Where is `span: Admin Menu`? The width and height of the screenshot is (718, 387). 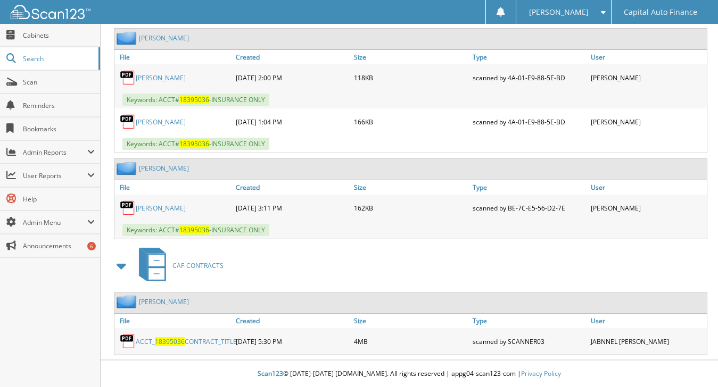 span: Admin Menu is located at coordinates (55, 222).